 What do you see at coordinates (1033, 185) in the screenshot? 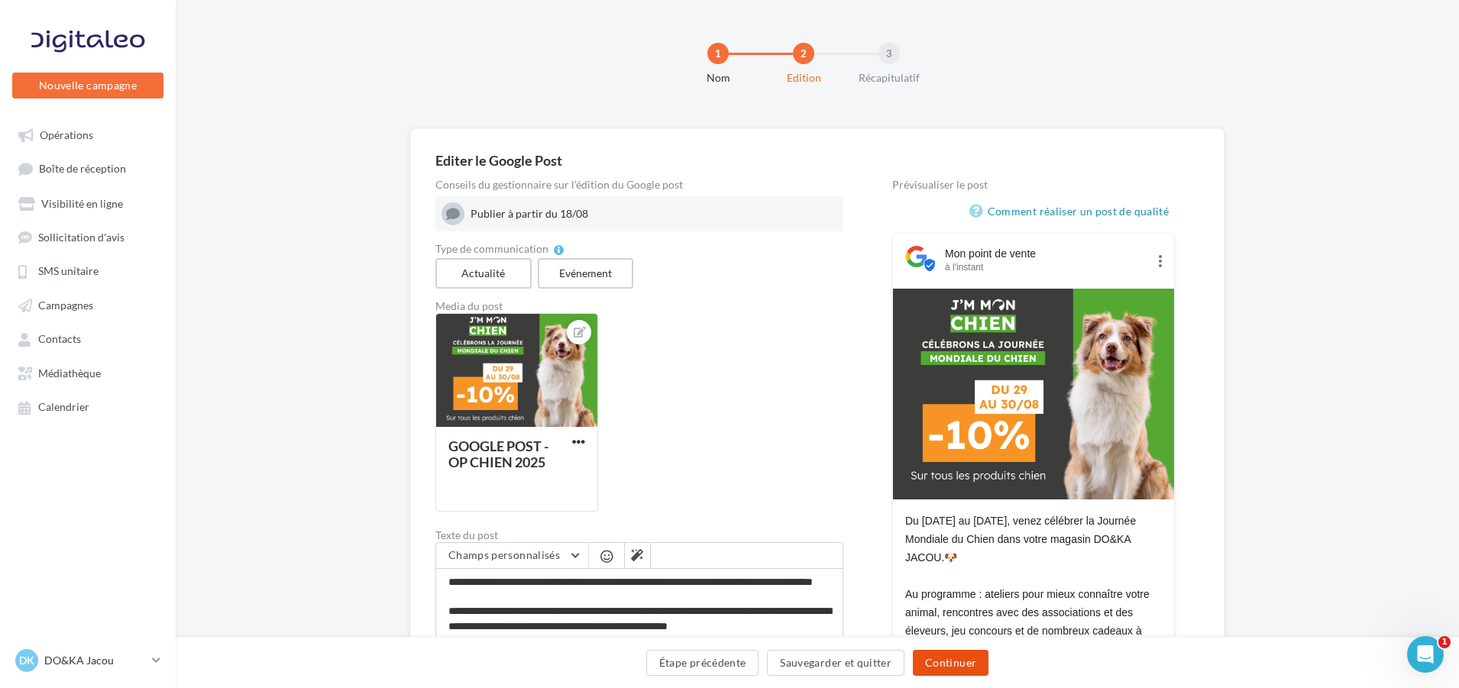
I see `div: Prévisualiser le post` at bounding box center [1033, 185].